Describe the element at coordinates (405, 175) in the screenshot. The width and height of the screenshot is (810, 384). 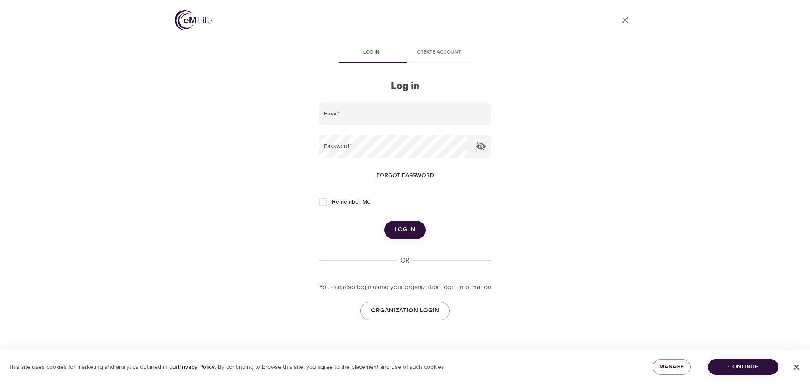
I see `button: Forgot password` at that location.